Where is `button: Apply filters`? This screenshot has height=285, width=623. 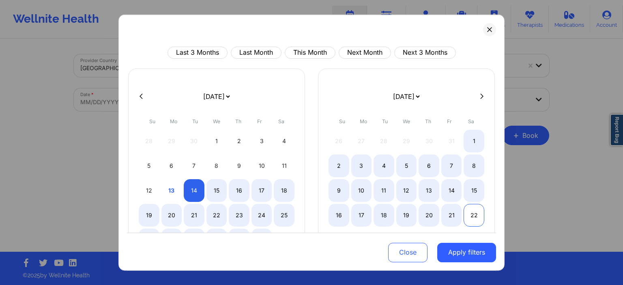
button: Apply filters is located at coordinates (466, 253).